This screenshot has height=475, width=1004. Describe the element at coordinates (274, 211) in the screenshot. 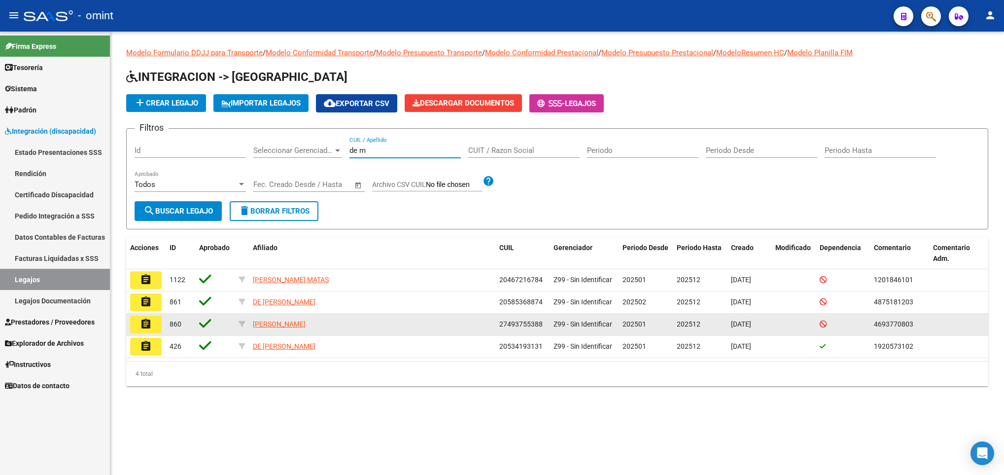

I see `button: Borrar Filtros` at that location.